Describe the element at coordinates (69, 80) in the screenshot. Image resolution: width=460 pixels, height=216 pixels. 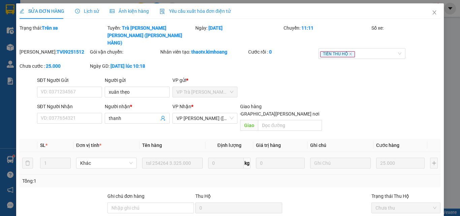
I see `div: SĐT Người Gửi` at that location.